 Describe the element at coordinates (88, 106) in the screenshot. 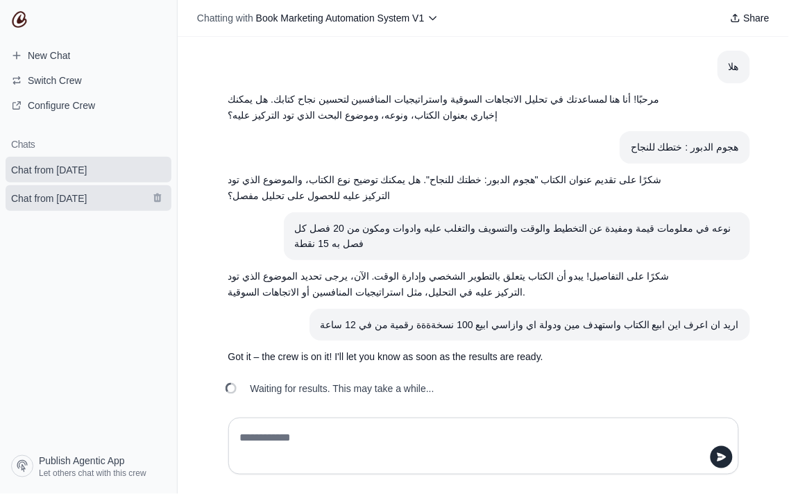

I see `a: Configure Crew` at that location.